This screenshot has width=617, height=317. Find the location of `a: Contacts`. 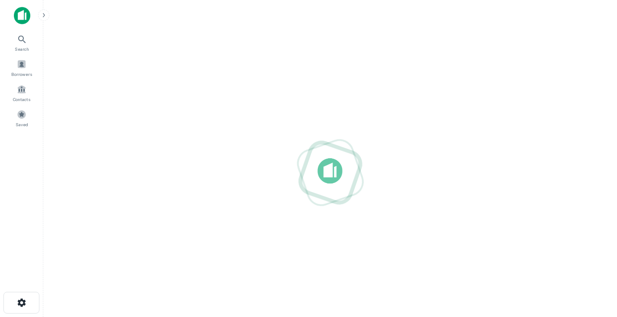

a: Contacts is located at coordinates (22, 93).